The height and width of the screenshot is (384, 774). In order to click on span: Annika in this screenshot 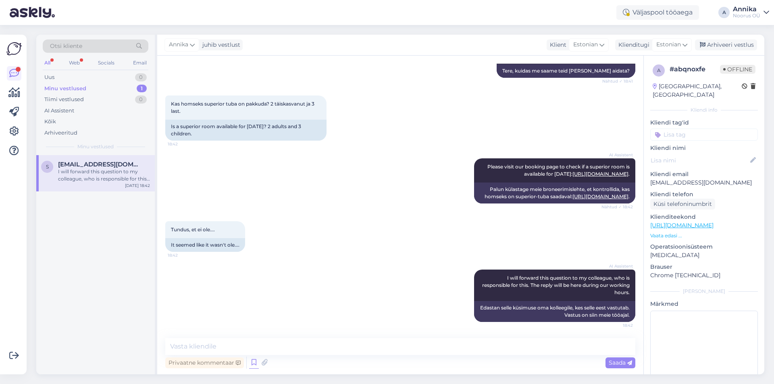, I will do `click(178, 45)`.